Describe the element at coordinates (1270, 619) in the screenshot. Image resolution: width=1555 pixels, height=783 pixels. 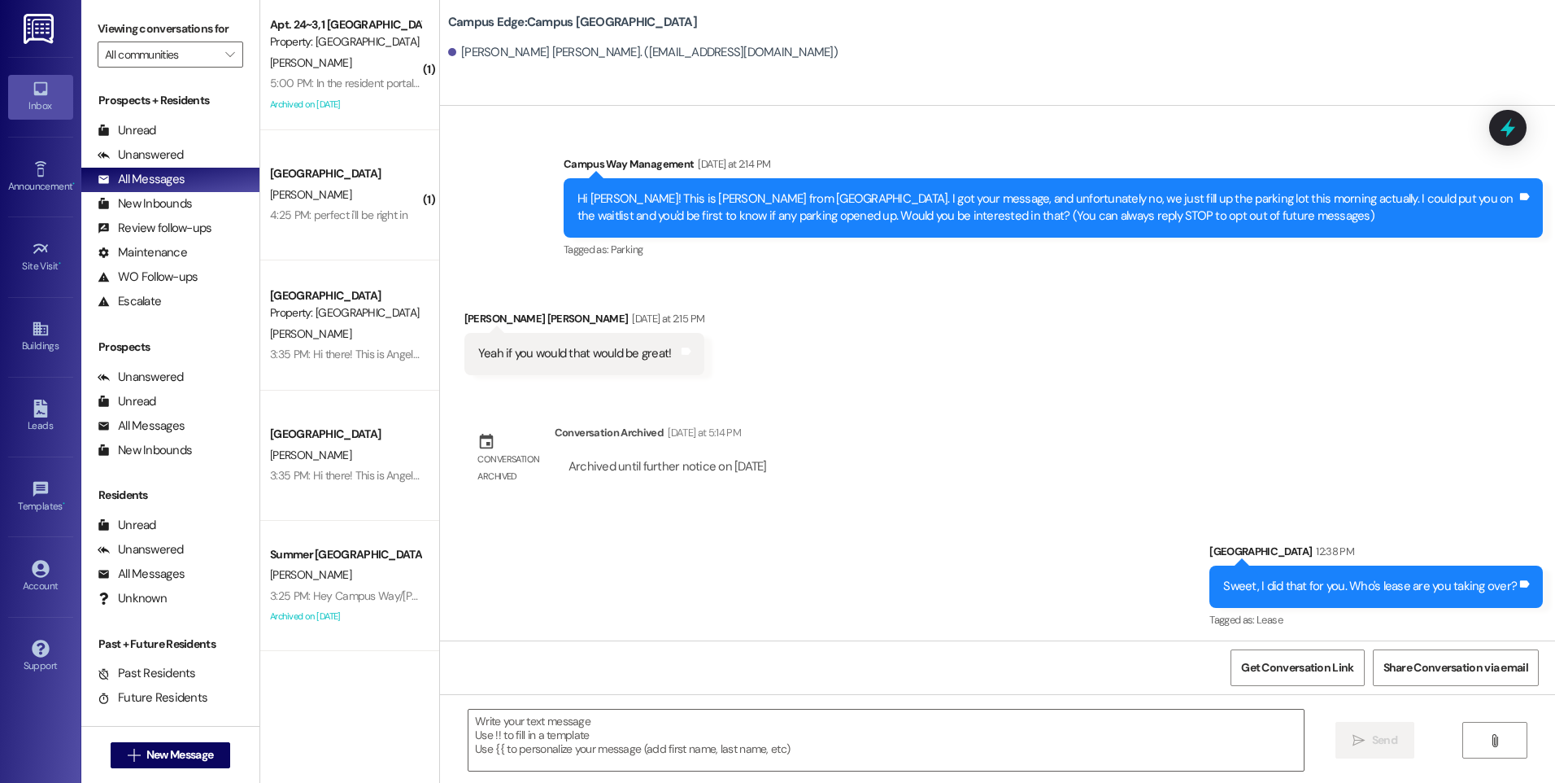
I see `span: Lease` at that location.